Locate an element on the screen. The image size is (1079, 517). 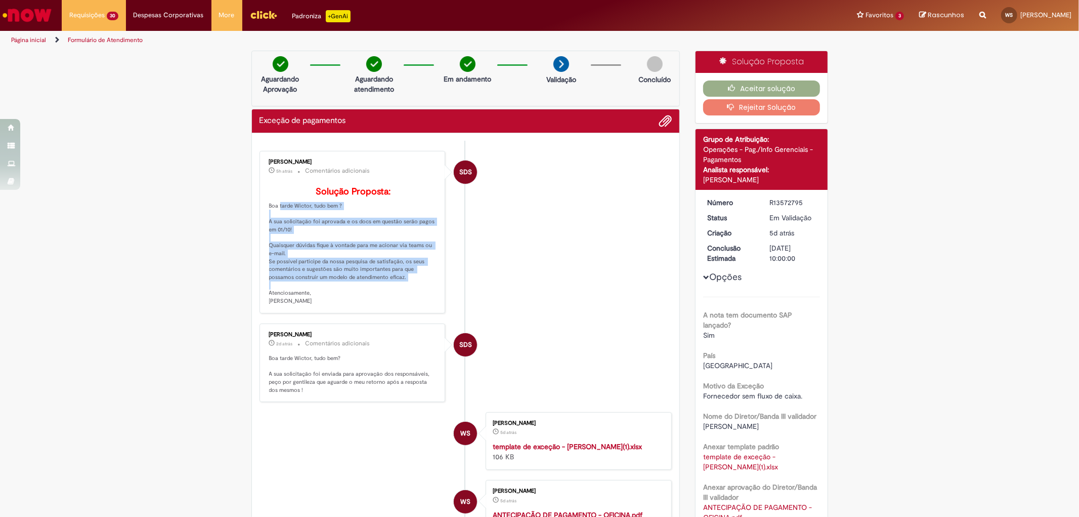
button: Rejeitar Solução is located at coordinates (761, 107).